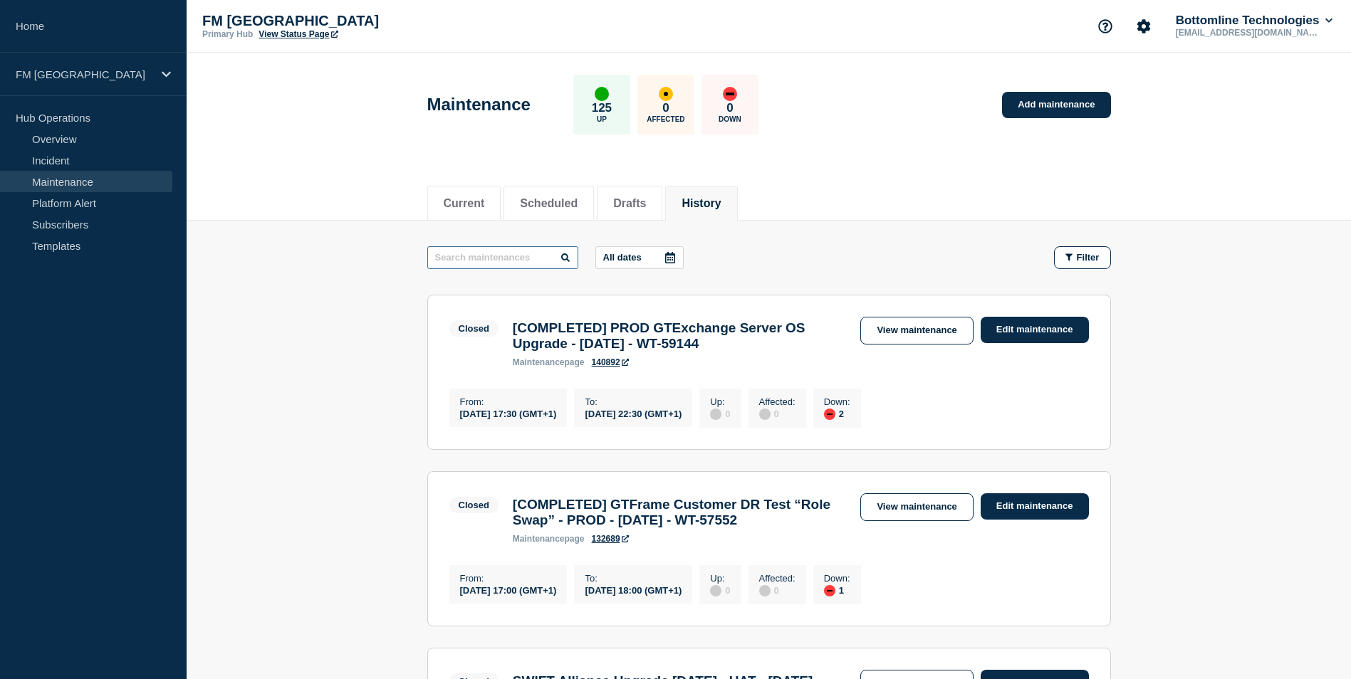 This screenshot has width=1351, height=679. Describe the element at coordinates (602, 108) in the screenshot. I see `p: 125` at that location.